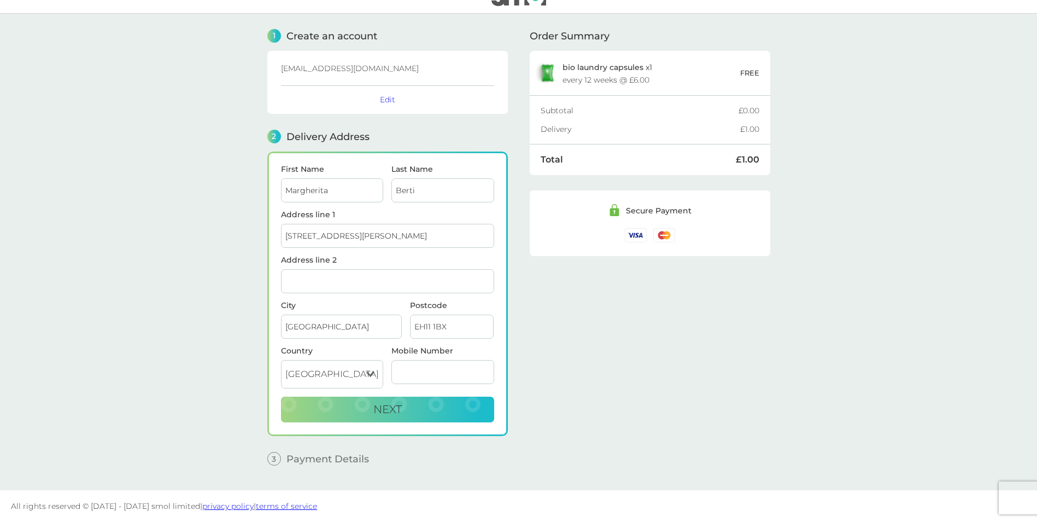 The image size is (1037, 522). I want to click on label: First Name, so click(332, 169).